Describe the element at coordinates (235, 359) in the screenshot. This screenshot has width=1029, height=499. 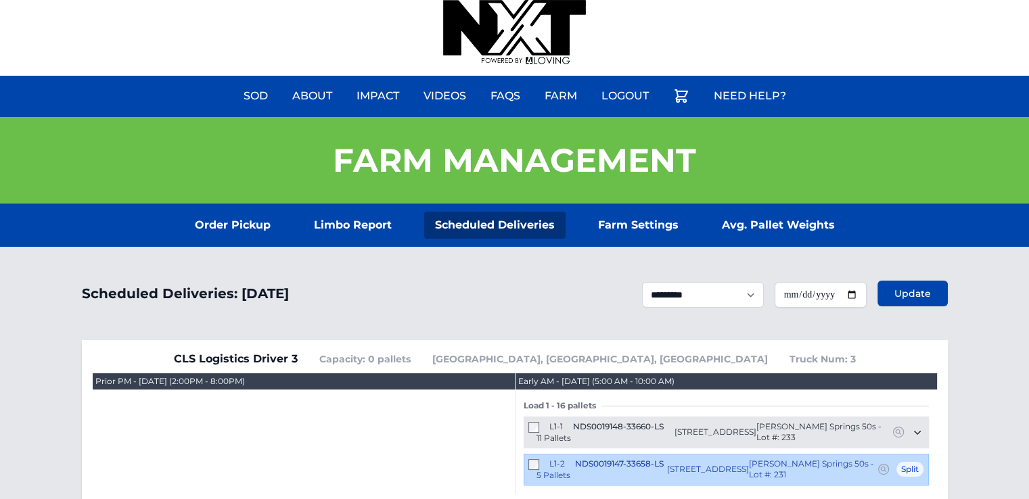
I see `span: CLS Logistics Driver 3` at that location.